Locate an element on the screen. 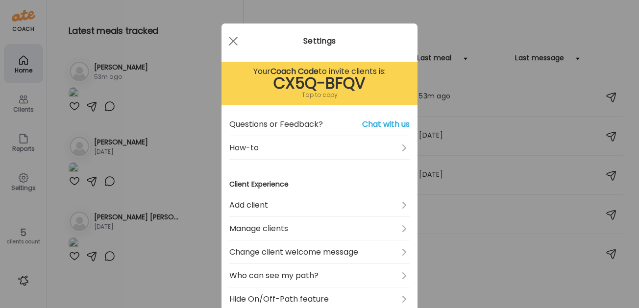  h3: Client Experience is located at coordinates (319, 184).